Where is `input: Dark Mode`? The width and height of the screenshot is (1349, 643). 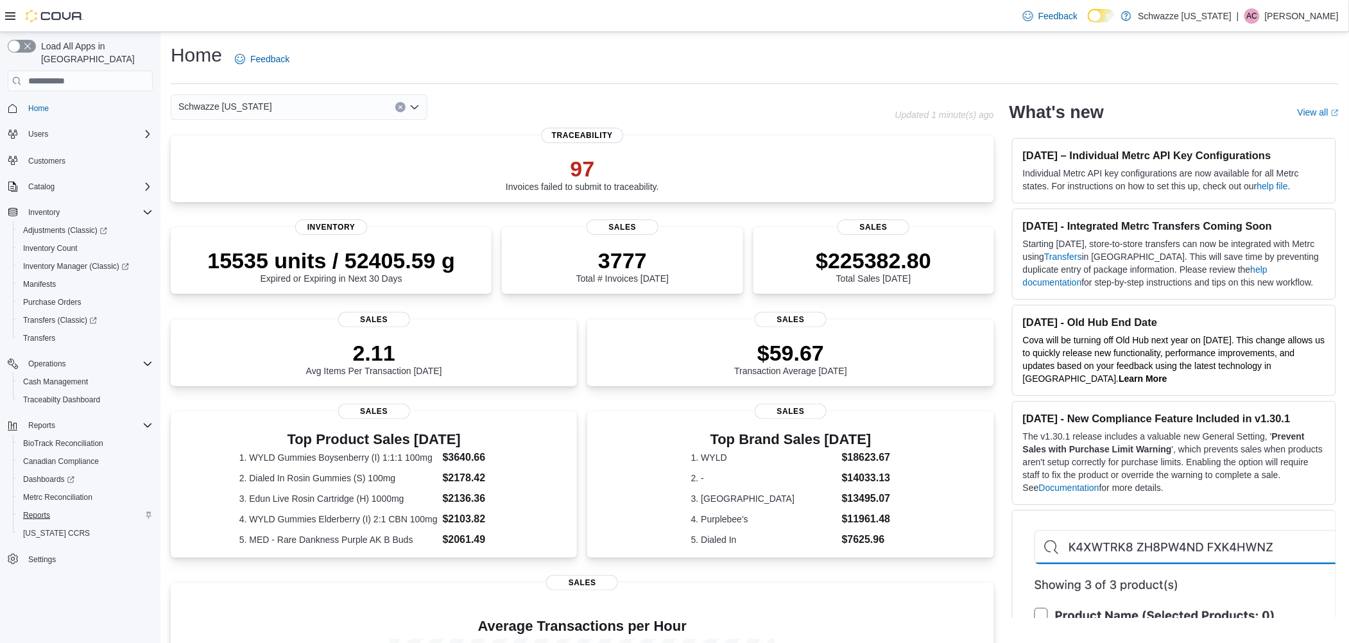
input: Dark Mode is located at coordinates (1101, 15).